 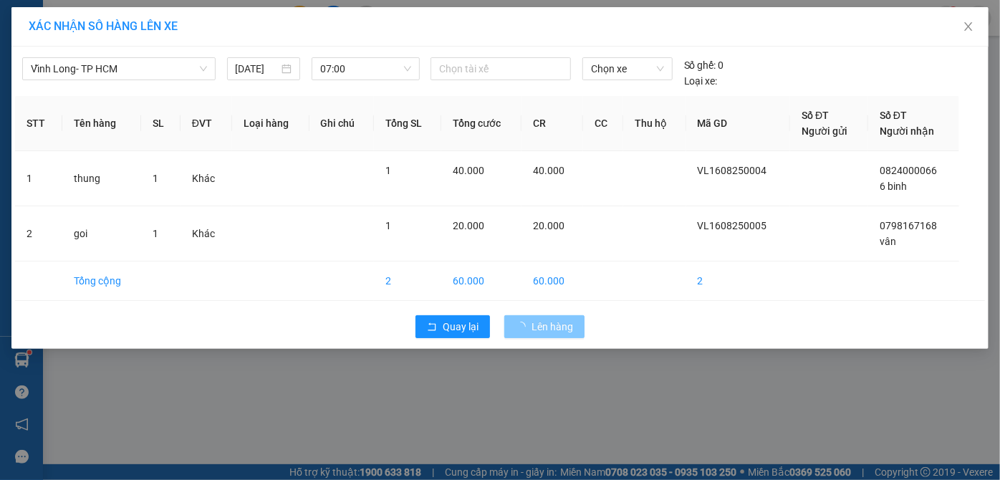 What do you see at coordinates (908, 170) in the screenshot?
I see `span: 0824000066` at bounding box center [908, 170].